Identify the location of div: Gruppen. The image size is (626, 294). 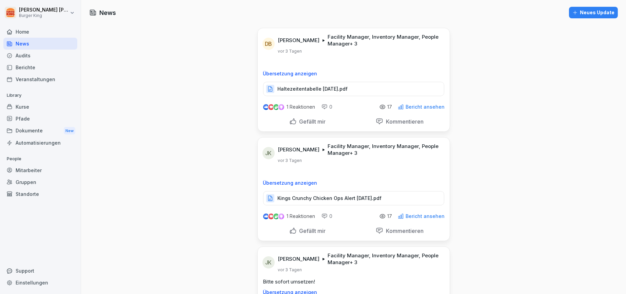
(40, 182).